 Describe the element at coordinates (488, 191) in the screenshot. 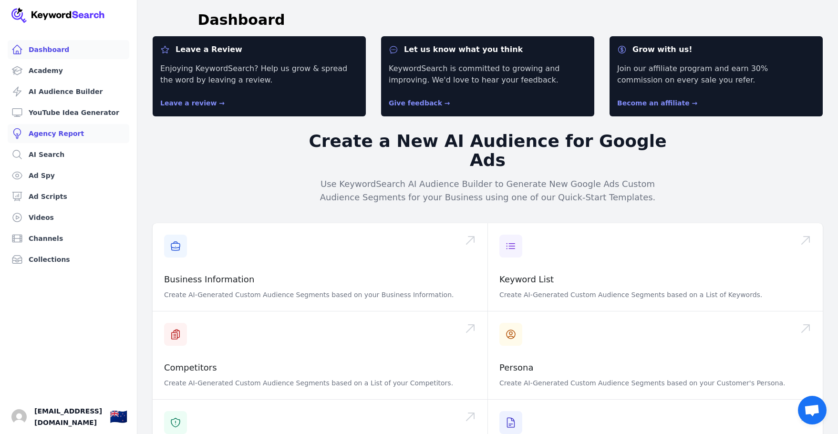

I see `p: Use KeywordSearch AI Audience Builder to Generate New Google Ads Custom Audience Segments for you...` at that location.